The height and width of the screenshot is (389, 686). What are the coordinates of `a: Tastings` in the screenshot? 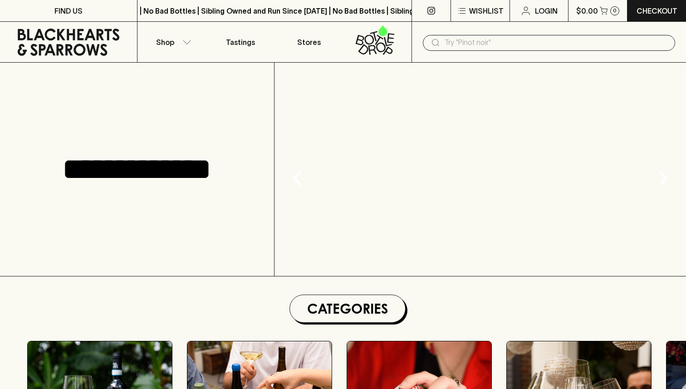 It's located at (240, 42).